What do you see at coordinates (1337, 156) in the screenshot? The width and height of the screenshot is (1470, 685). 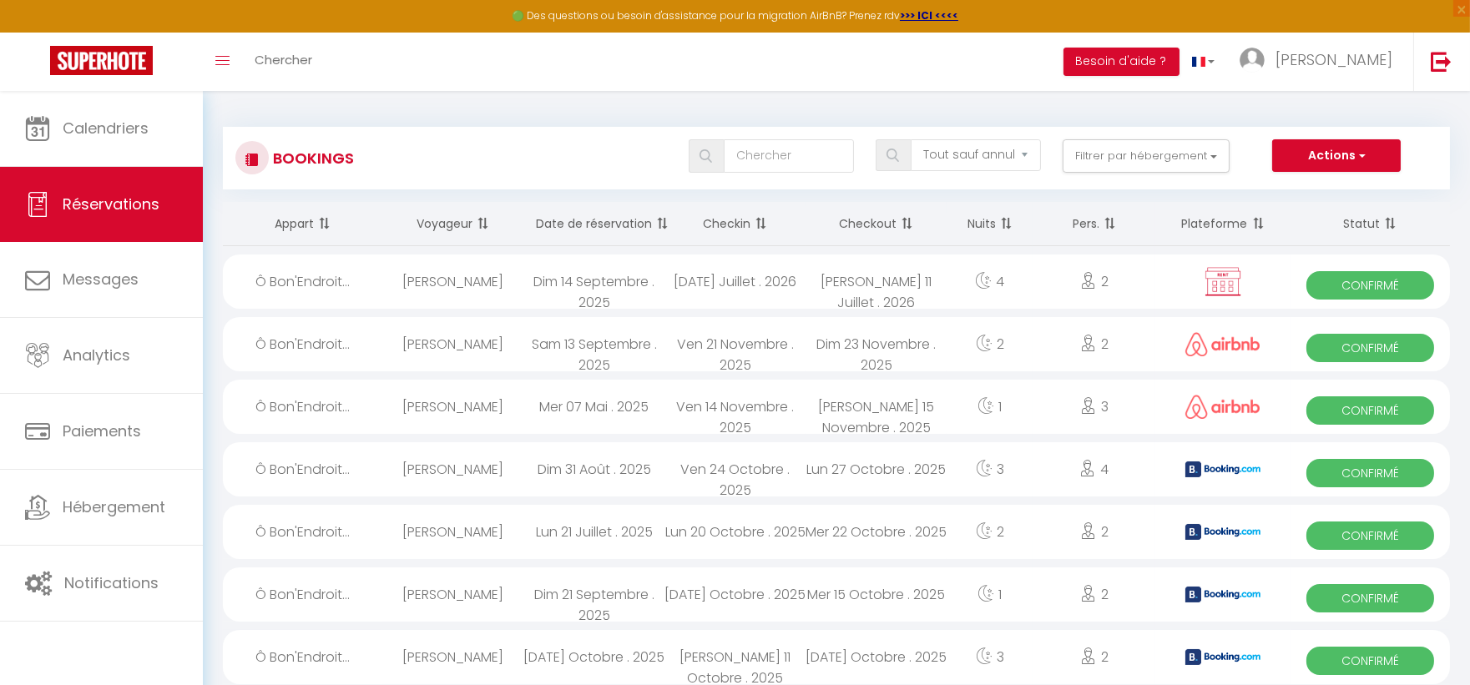 I see `button: Actions` at bounding box center [1337, 156].